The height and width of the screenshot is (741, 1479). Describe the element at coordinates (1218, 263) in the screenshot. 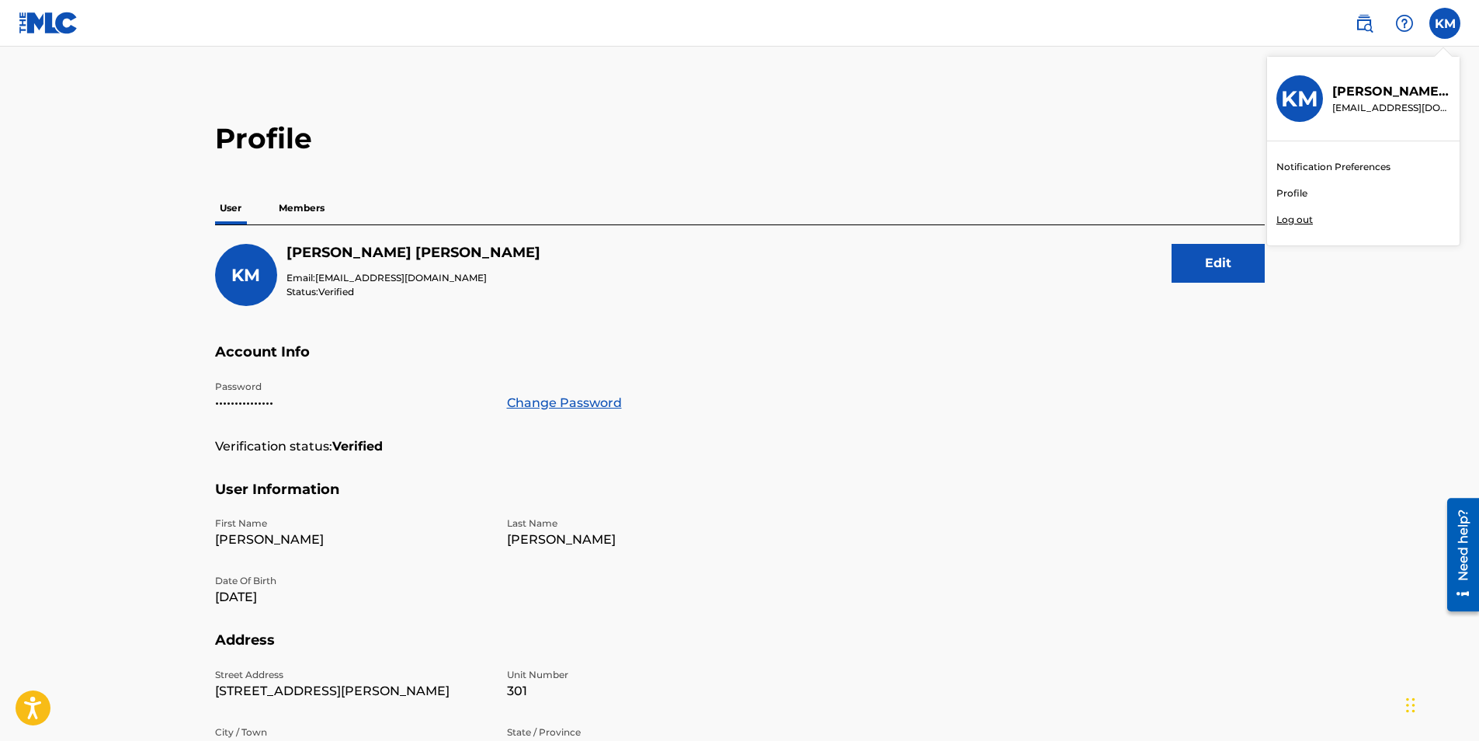

I see `button: Edit` at that location.